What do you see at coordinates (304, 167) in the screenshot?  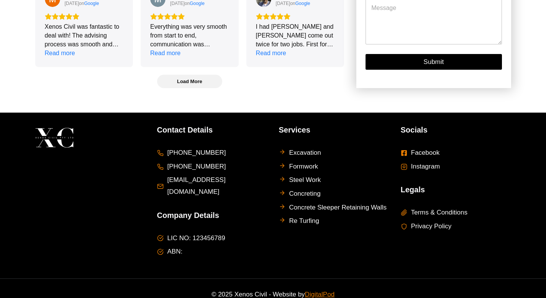 I see `span: Formwork` at bounding box center [304, 167].